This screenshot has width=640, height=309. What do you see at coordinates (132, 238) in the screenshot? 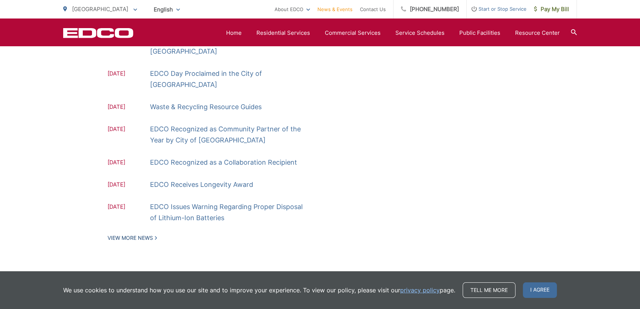
I see `a: View More News` at bounding box center [132, 238].